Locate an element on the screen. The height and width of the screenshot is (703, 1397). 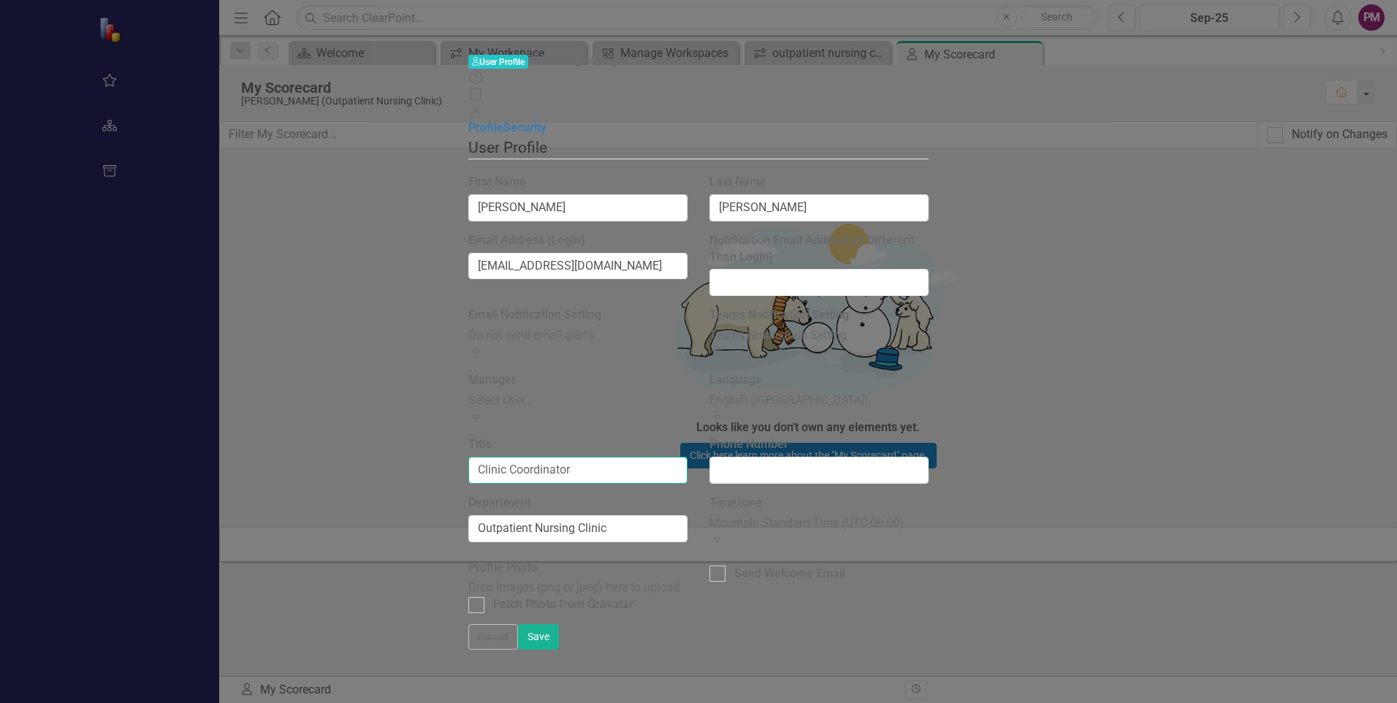
div: Do not send email alerts is located at coordinates (578, 335).